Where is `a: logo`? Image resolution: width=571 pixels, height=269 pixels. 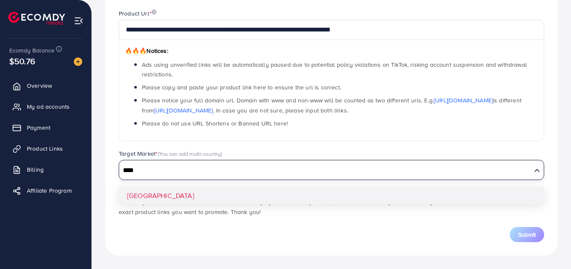
a: logo is located at coordinates (36, 18).